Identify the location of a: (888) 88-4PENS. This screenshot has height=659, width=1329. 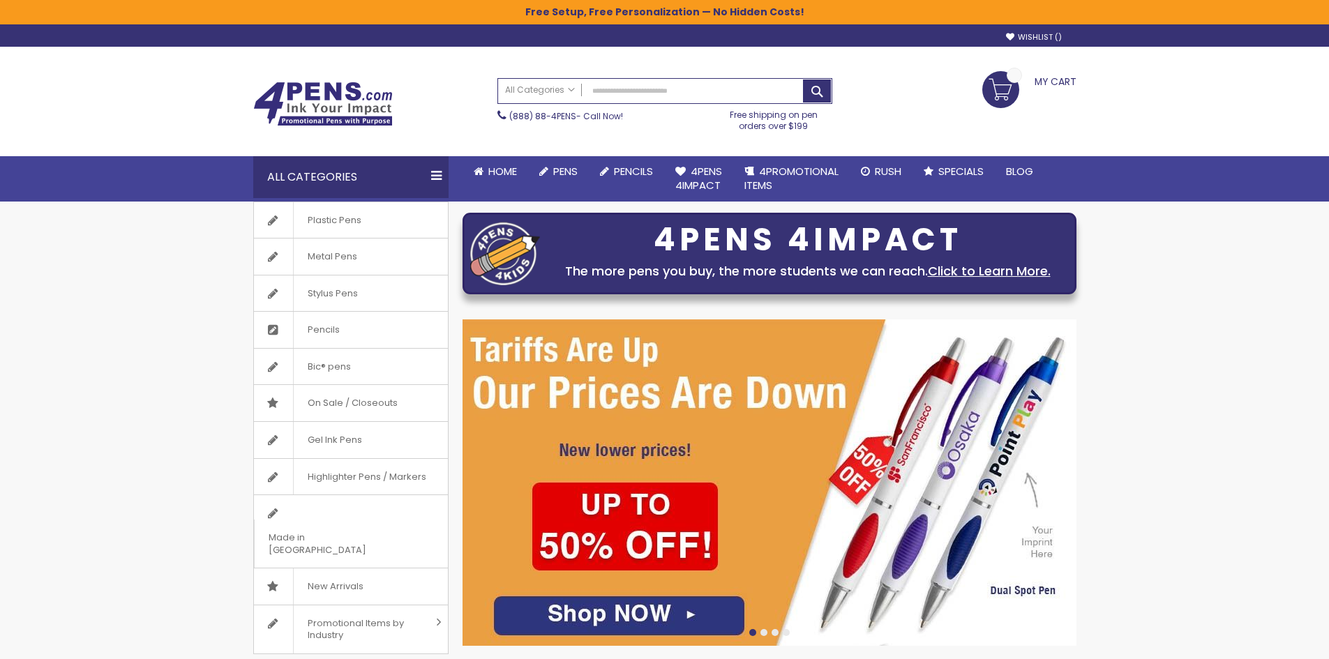
(543, 116).